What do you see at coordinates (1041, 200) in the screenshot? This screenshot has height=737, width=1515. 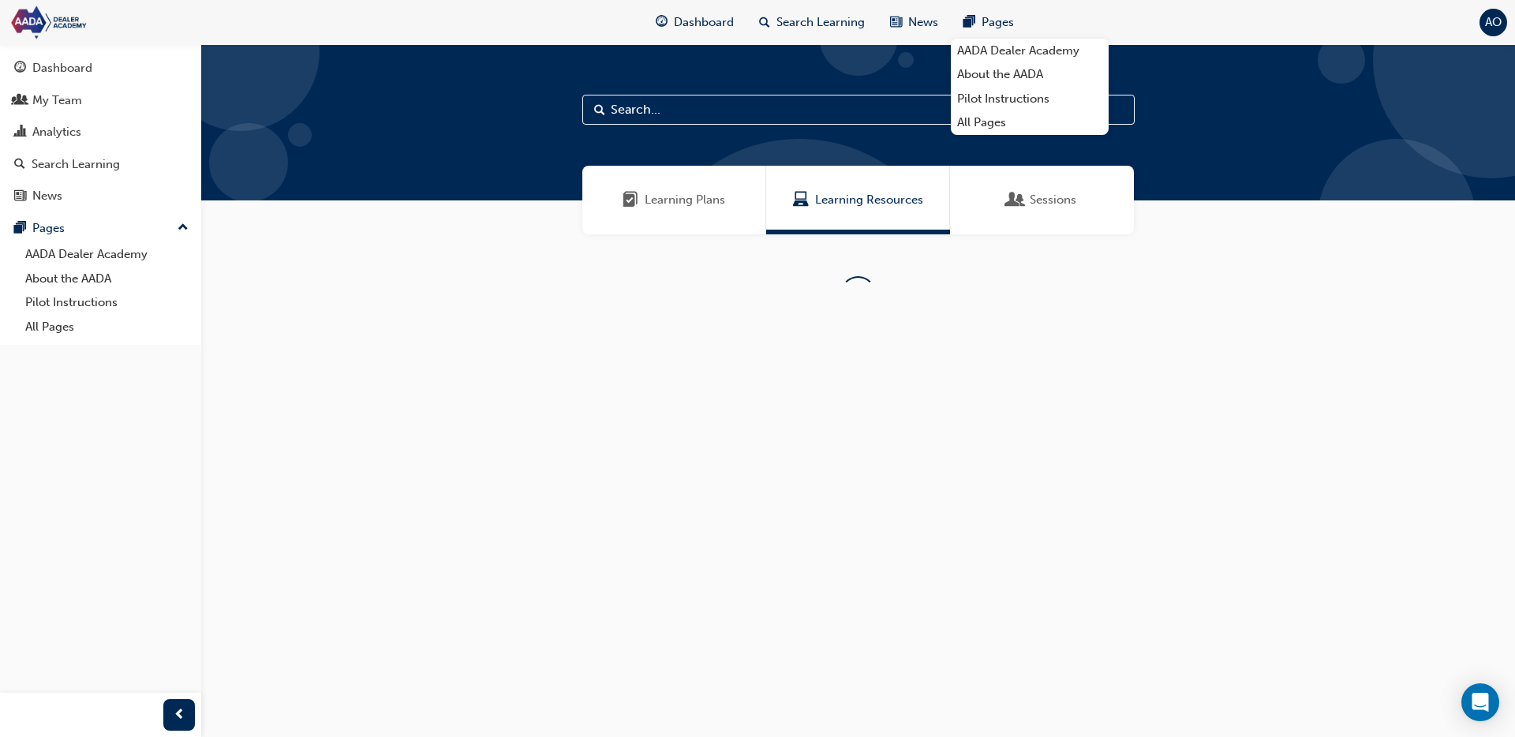 I see `a: SessionsSessions` at bounding box center [1041, 200].